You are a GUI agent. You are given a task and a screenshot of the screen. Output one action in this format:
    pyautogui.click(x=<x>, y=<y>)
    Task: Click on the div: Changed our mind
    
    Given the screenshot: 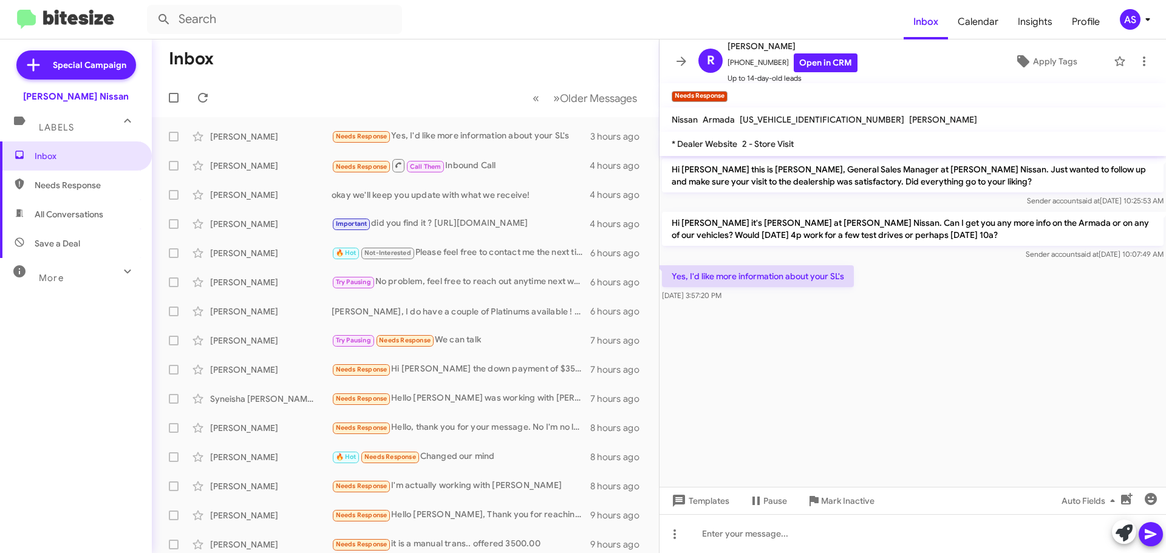 What is the action you would take?
    pyautogui.click(x=461, y=457)
    